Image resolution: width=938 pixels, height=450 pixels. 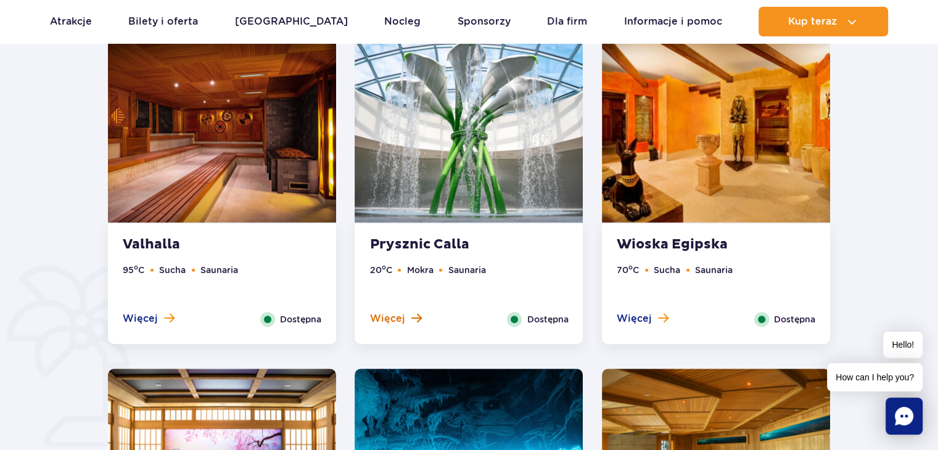 I want to click on img: Prysznic Calla, so click(x=469, y=126).